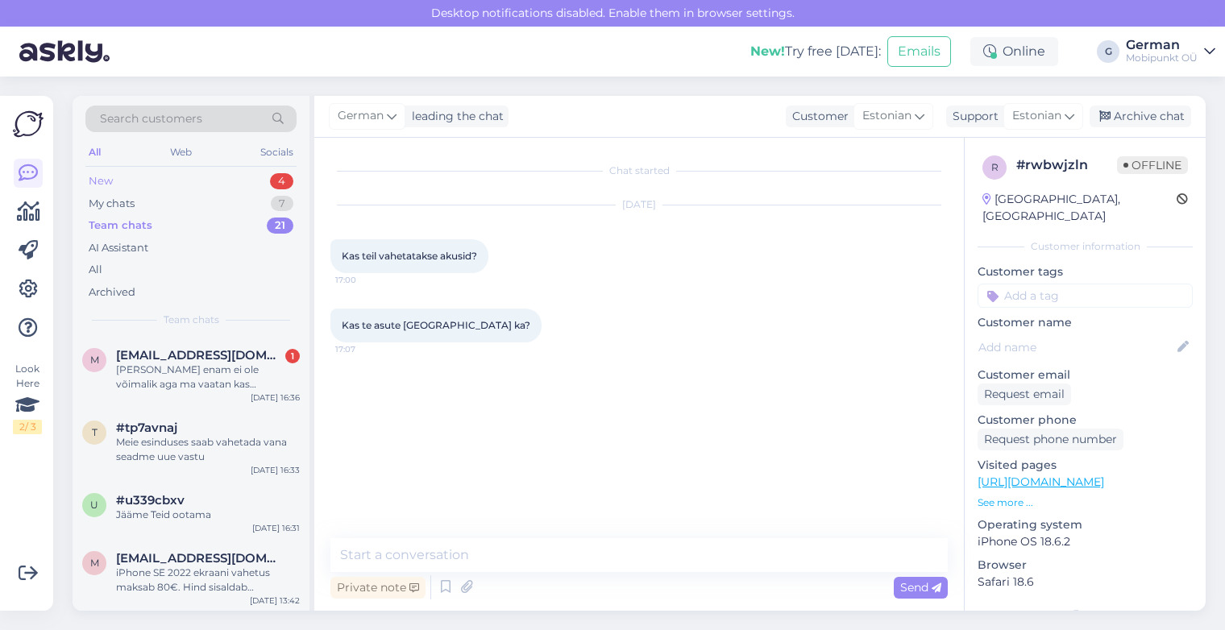 This screenshot has width=1225, height=630. I want to click on div: Support, so click(972, 116).